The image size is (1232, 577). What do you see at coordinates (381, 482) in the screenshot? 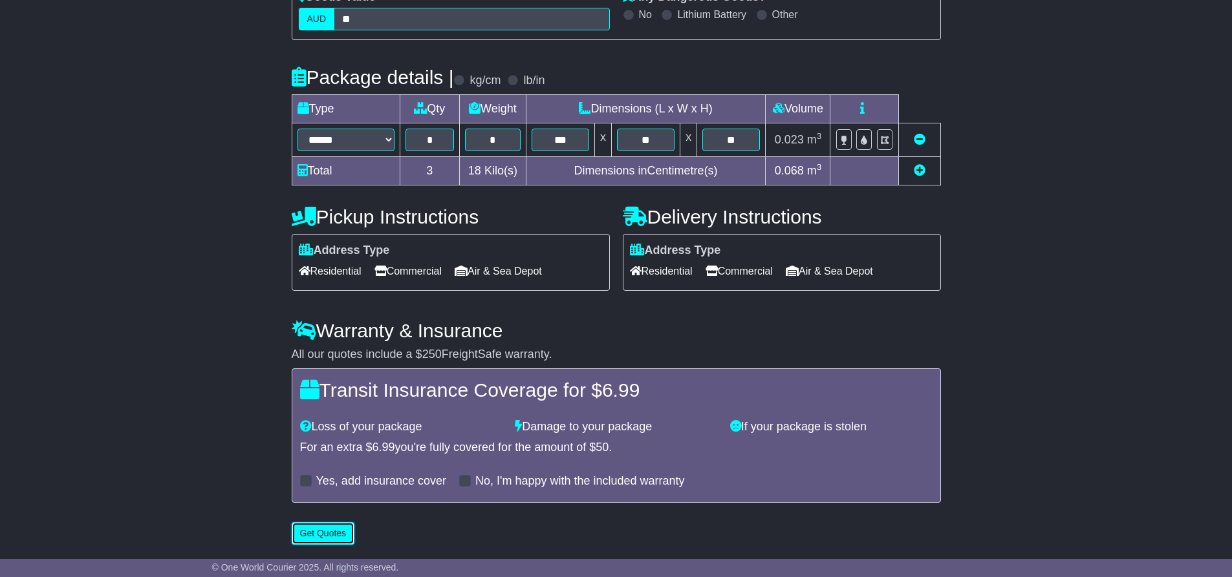
I see `label: Yes, add insurance cover` at bounding box center [381, 482].